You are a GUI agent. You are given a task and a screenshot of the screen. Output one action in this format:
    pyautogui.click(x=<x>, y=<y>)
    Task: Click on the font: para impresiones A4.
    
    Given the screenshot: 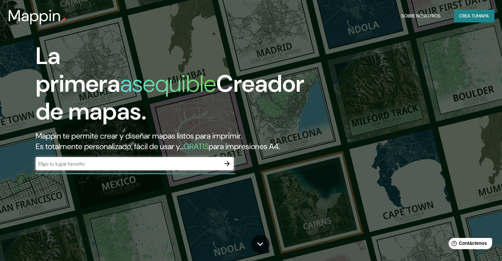 What is the action you would take?
    pyautogui.click(x=244, y=146)
    